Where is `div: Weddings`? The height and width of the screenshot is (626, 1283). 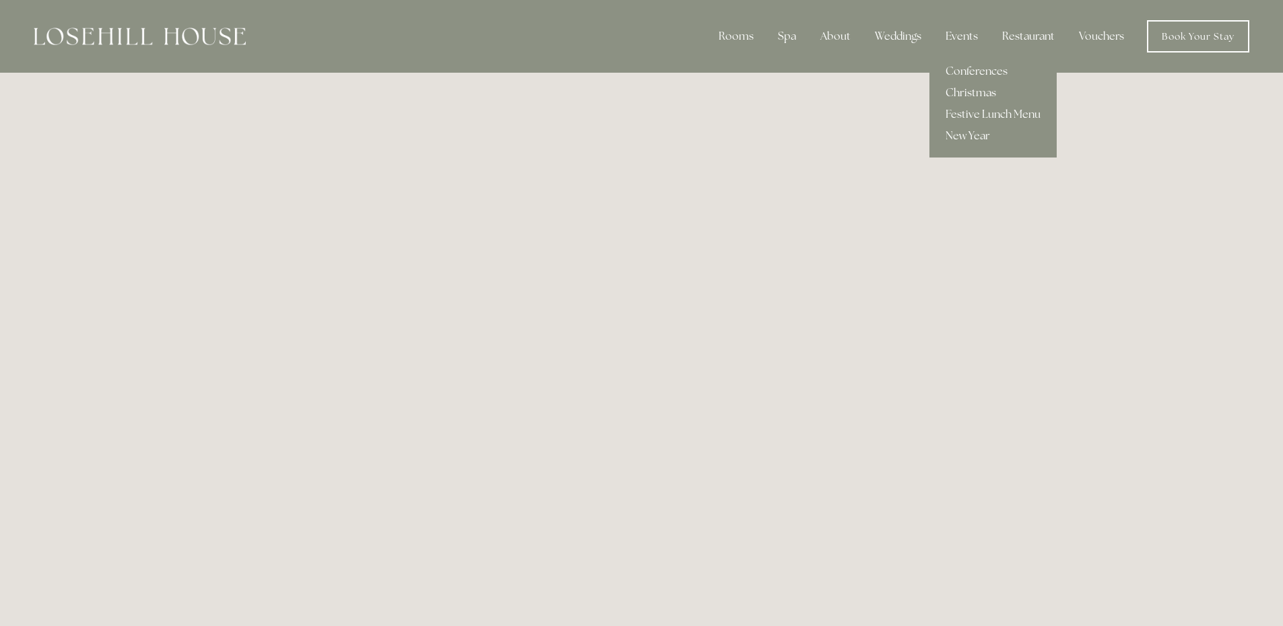 div: Weddings is located at coordinates (898, 36).